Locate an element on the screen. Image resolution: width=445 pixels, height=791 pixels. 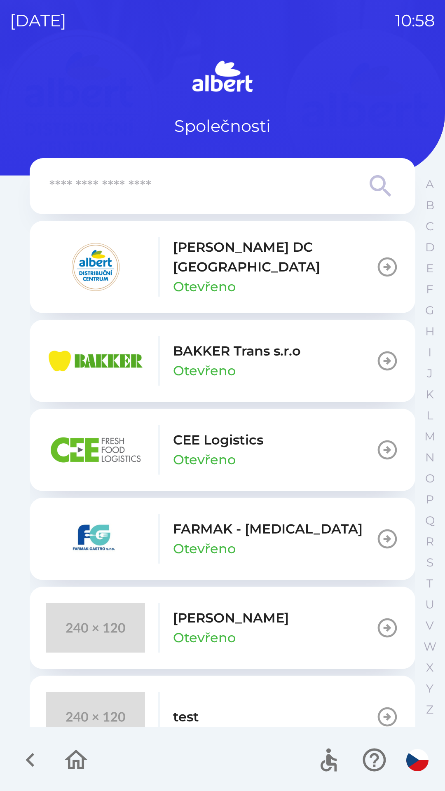
button: Y is located at coordinates (430, 689).